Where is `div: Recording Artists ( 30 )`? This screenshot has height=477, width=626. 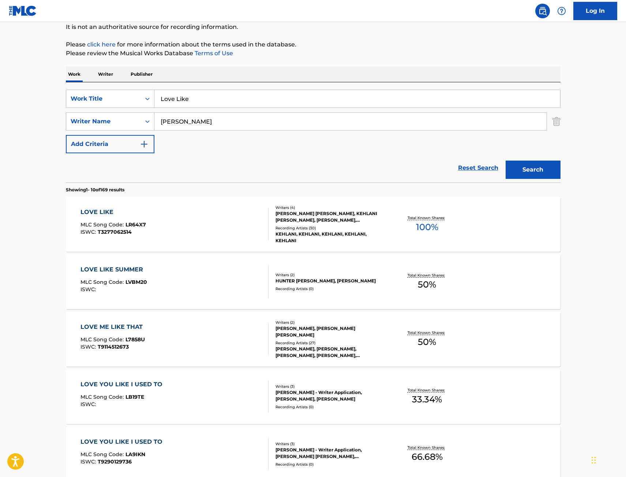 div: Recording Artists ( 30 ) is located at coordinates (331, 228).